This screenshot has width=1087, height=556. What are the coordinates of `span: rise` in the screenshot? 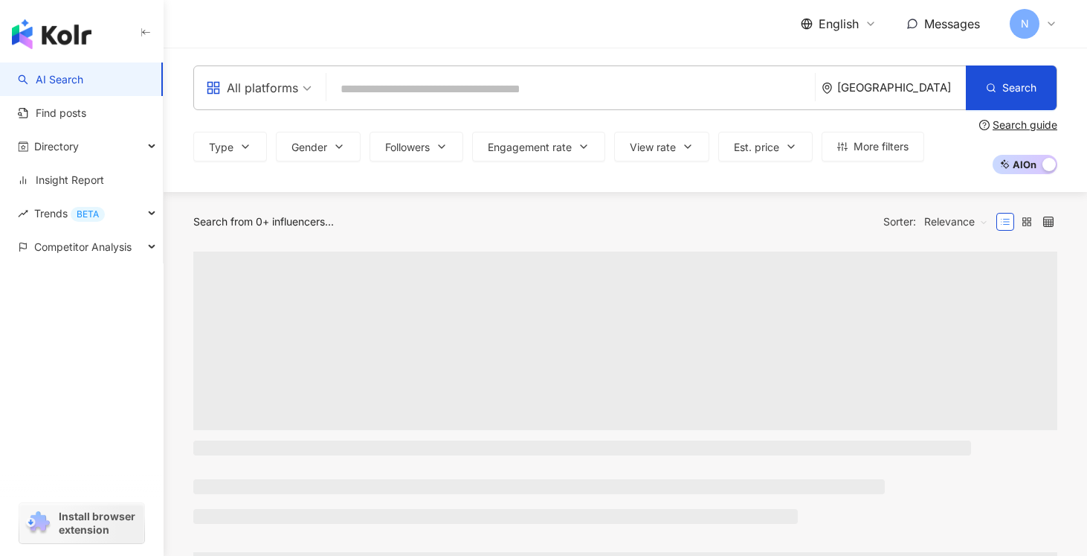 It's located at (23, 213).